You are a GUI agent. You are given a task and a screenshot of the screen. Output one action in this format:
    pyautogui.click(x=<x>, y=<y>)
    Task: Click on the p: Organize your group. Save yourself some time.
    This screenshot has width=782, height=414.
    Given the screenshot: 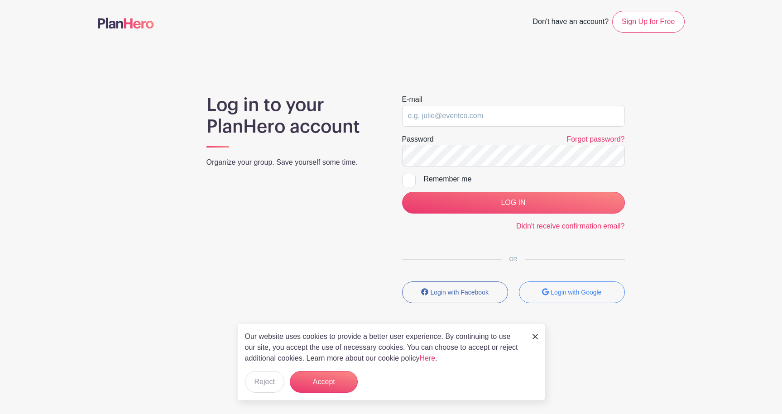 What is the action you would take?
    pyautogui.click(x=293, y=162)
    